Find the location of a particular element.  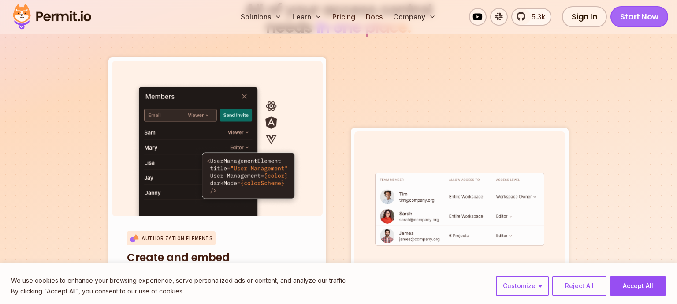

button: Company is located at coordinates (414, 17).